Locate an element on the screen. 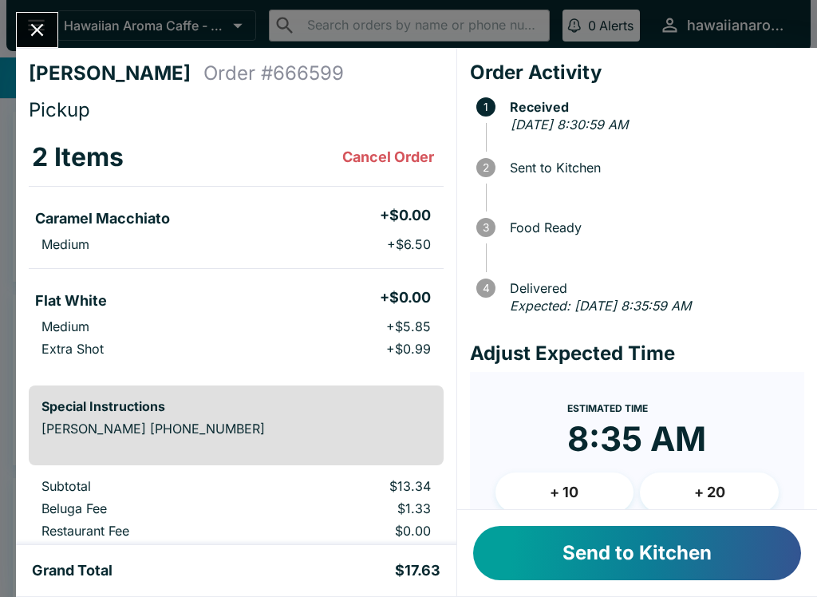  text: 1 is located at coordinates (486, 107).